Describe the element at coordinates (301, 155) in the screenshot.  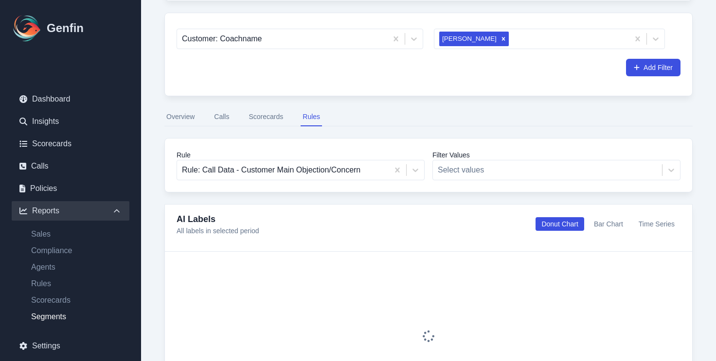
I see `label: Rule` at that location.